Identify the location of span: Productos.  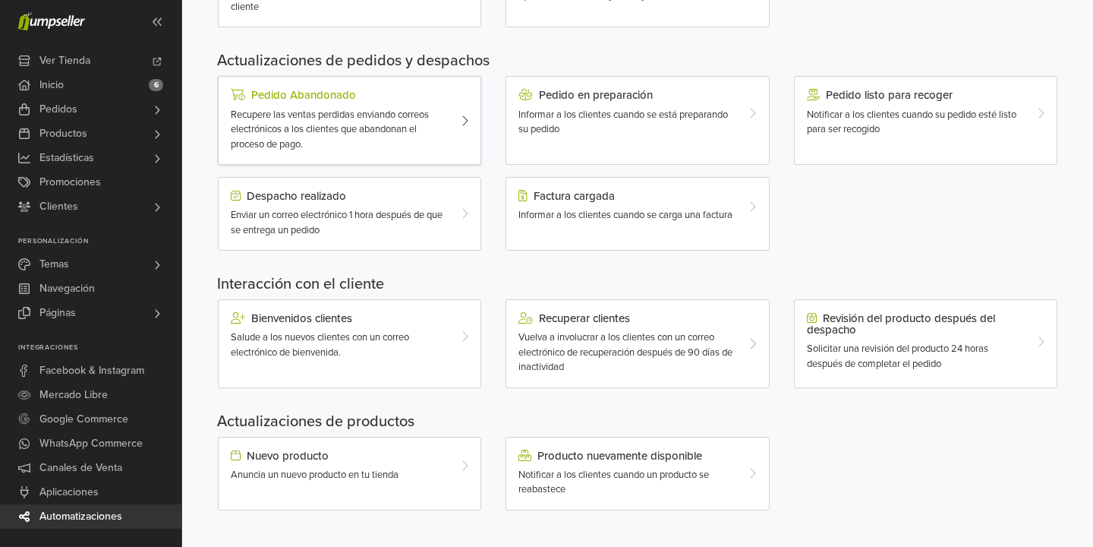
(63, 134).